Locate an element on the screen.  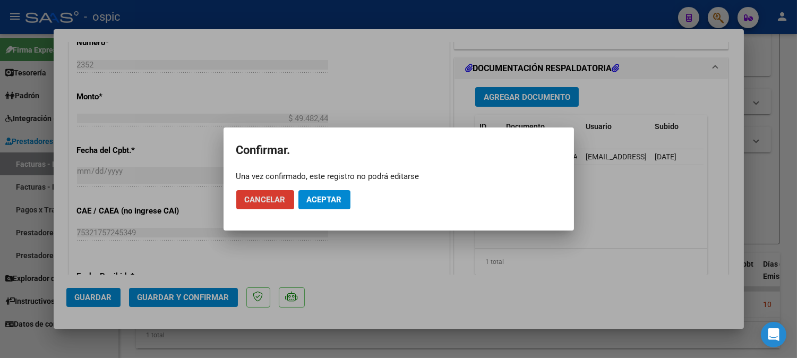
span: Cancelar is located at coordinates (265, 200).